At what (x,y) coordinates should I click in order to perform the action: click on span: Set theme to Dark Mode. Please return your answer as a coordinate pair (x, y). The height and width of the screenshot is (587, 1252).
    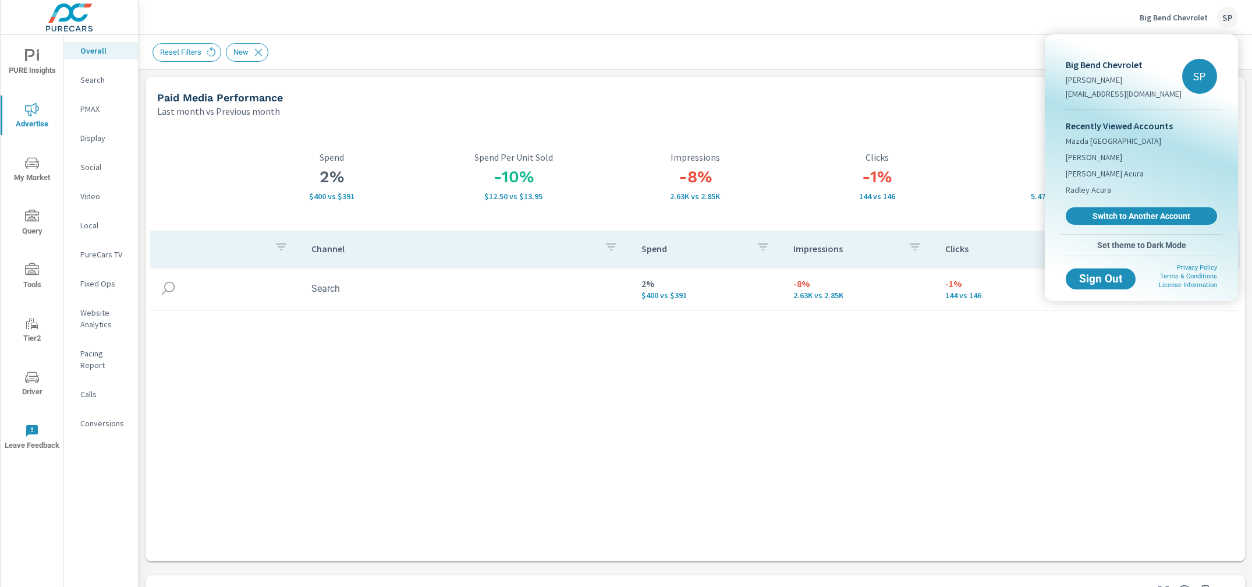
    Looking at the image, I should click on (1142, 245).